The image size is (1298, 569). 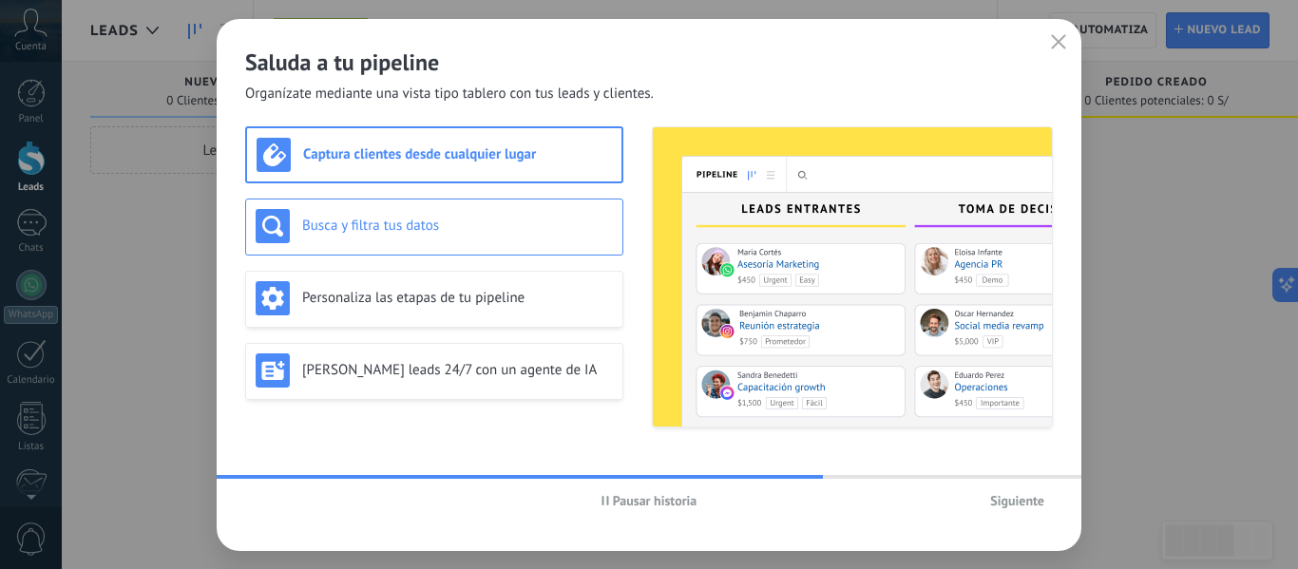 I want to click on h2: Saluda a tu pipeline, so click(x=649, y=62).